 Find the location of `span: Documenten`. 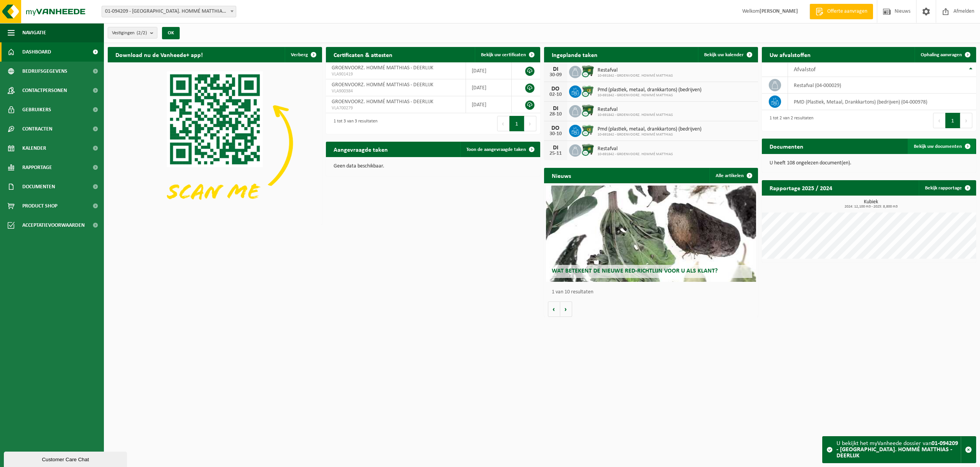

span: Documenten is located at coordinates (38, 187).